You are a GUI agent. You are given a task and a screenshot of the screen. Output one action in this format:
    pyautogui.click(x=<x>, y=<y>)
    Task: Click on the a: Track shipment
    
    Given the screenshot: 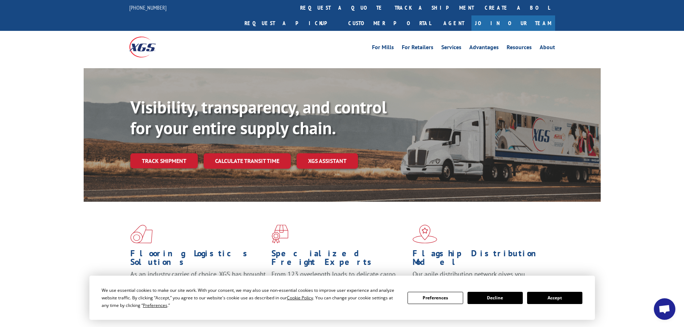 What is the action you would take?
    pyautogui.click(x=164, y=161)
    